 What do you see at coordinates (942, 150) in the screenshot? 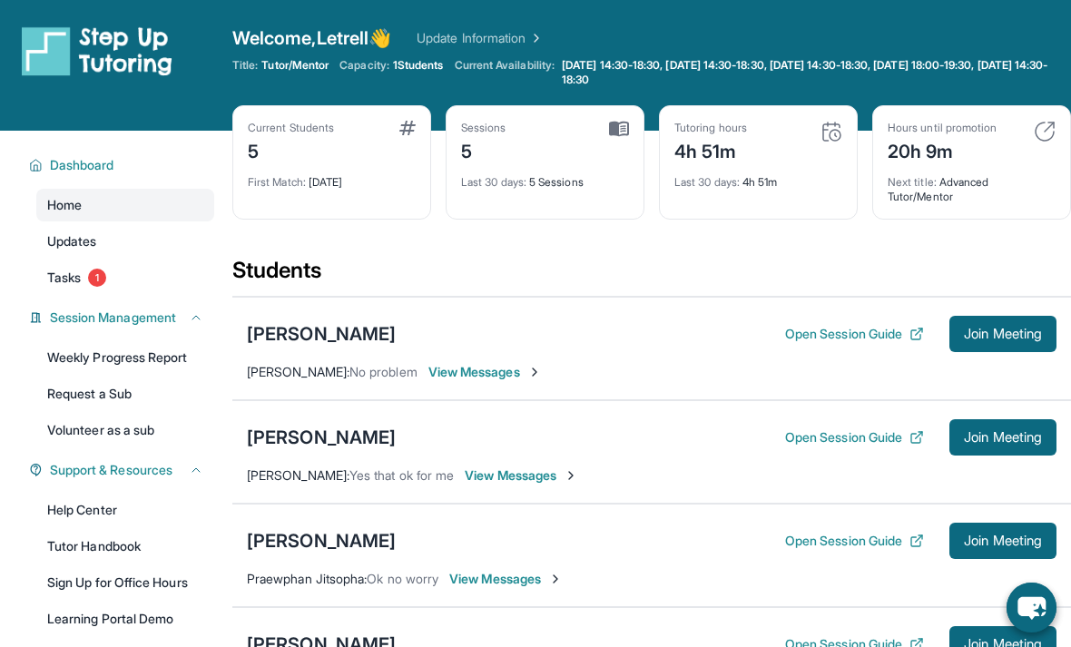
I see `div: 20h 9m` at bounding box center [942, 150].